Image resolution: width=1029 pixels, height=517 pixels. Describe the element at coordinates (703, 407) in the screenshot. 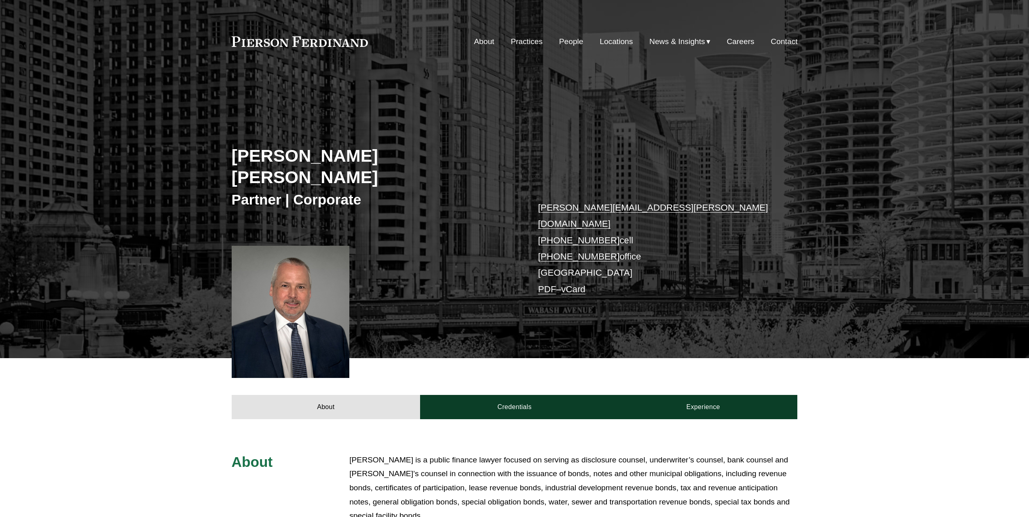

I see `a: Experience` at that location.